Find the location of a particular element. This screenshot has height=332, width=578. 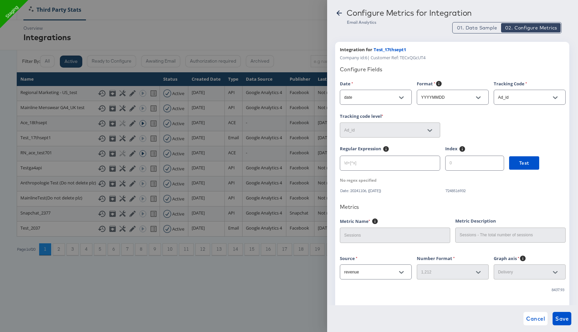

a: Test is located at coordinates (524, 167).